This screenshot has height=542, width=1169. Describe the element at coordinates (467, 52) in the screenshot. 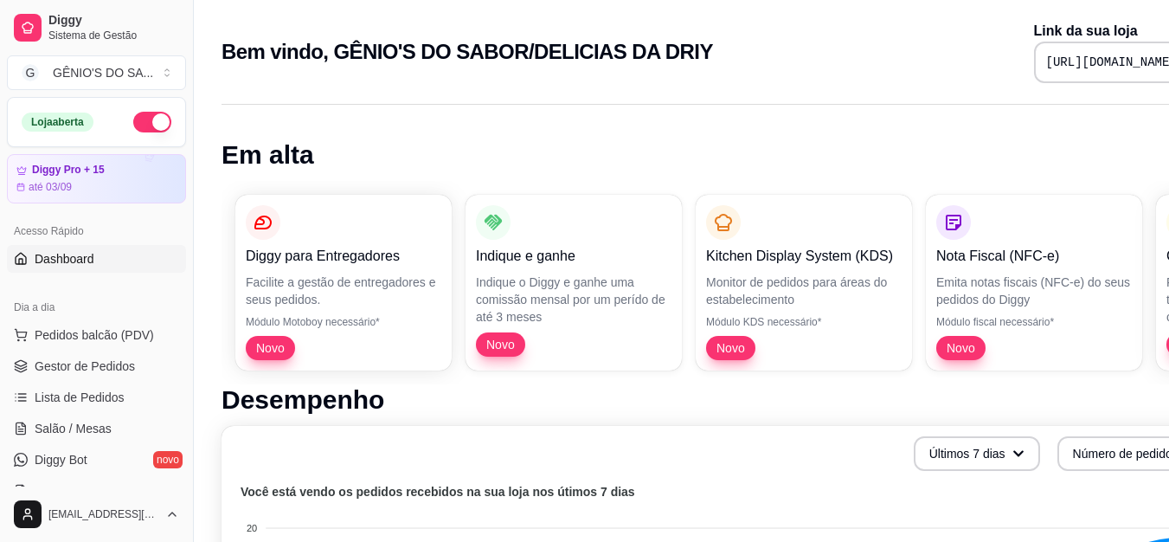

I see `h2: Bem vindo, GÊNIO'S DO SABOR/DELICIAS DA DRIY` at that location.